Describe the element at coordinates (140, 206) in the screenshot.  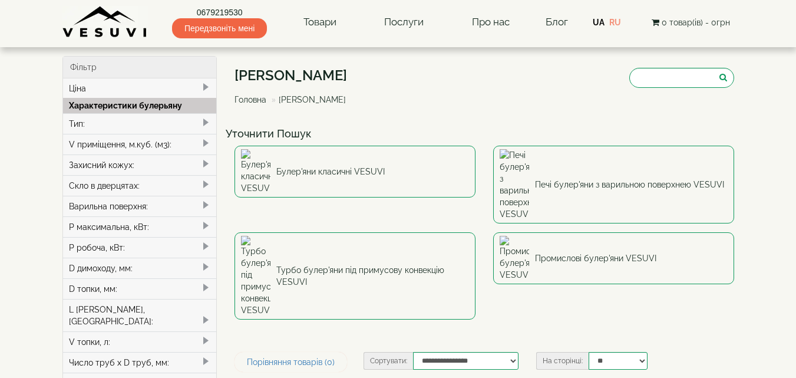
I see `div: Варильна поверхня:` at that location.